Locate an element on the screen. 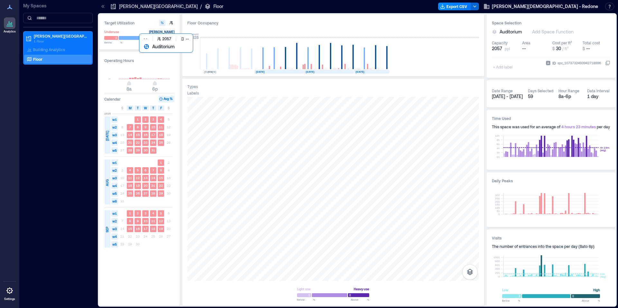 The image size is (618, 308). span: + Add label is located at coordinates (503, 67).